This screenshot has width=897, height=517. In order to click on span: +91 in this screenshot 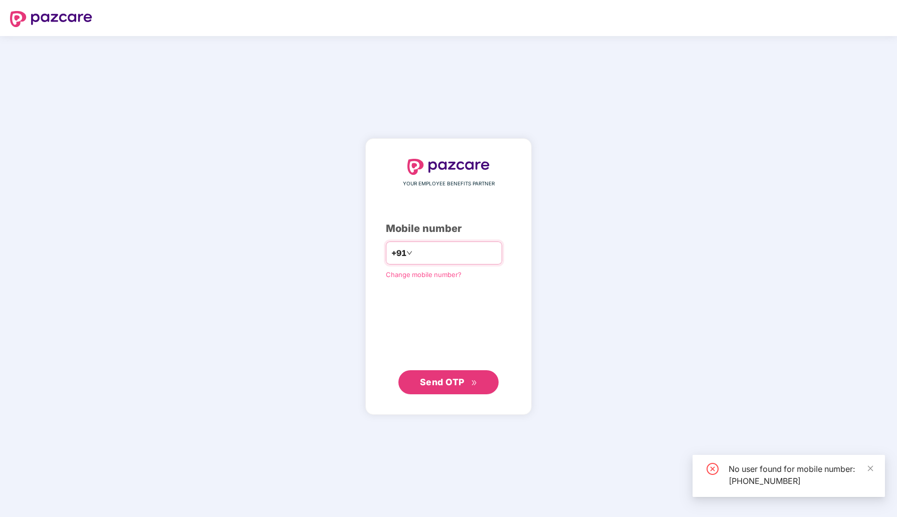, I will do `click(399, 253)`.